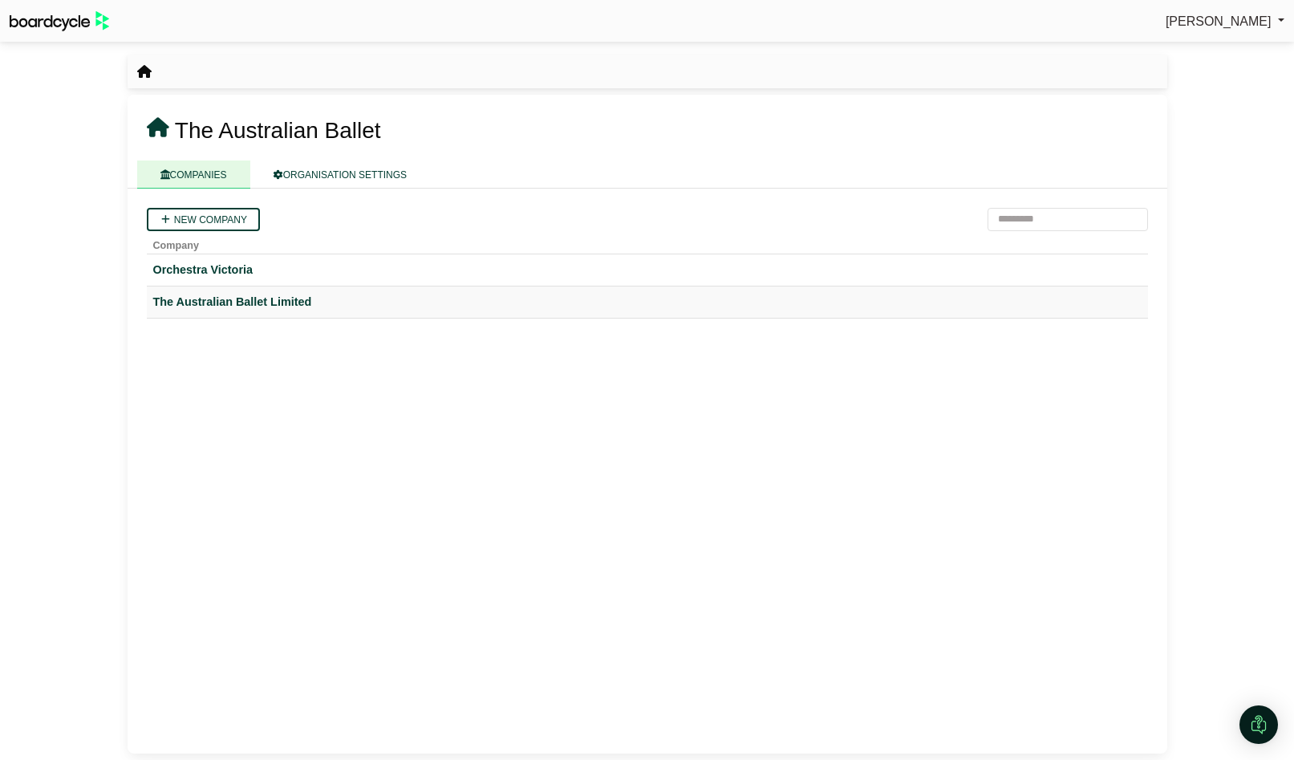 The image size is (1294, 760). I want to click on div: Open Intercom Messenger, so click(1259, 725).